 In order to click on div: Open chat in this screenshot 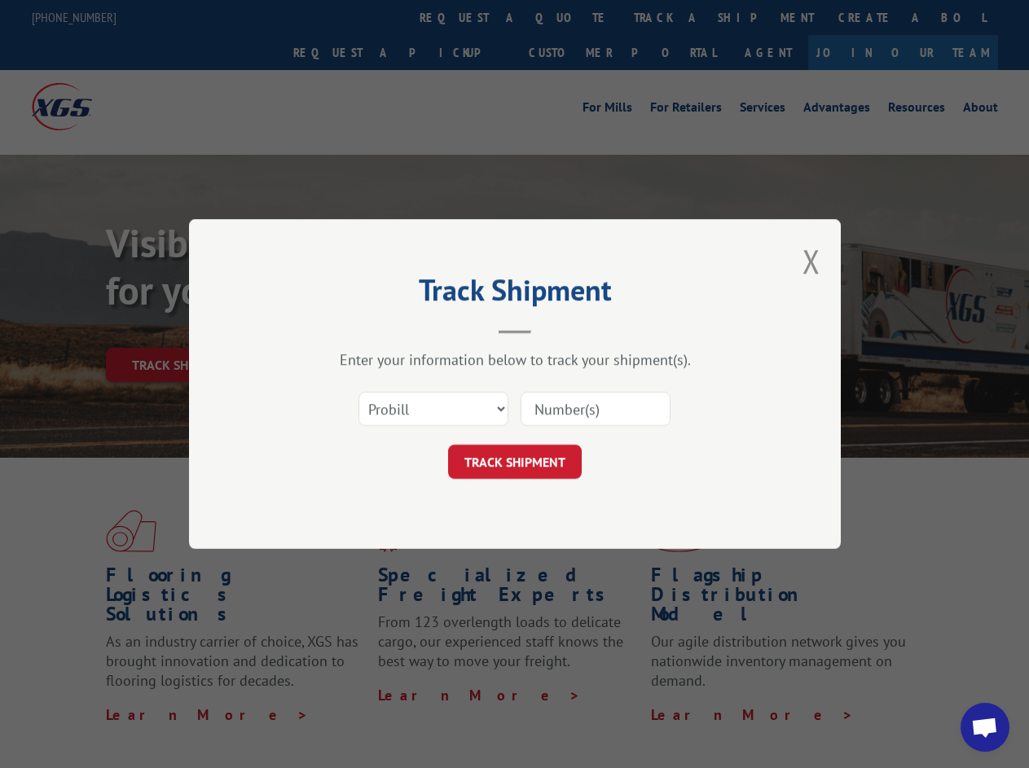, I will do `click(985, 727)`.